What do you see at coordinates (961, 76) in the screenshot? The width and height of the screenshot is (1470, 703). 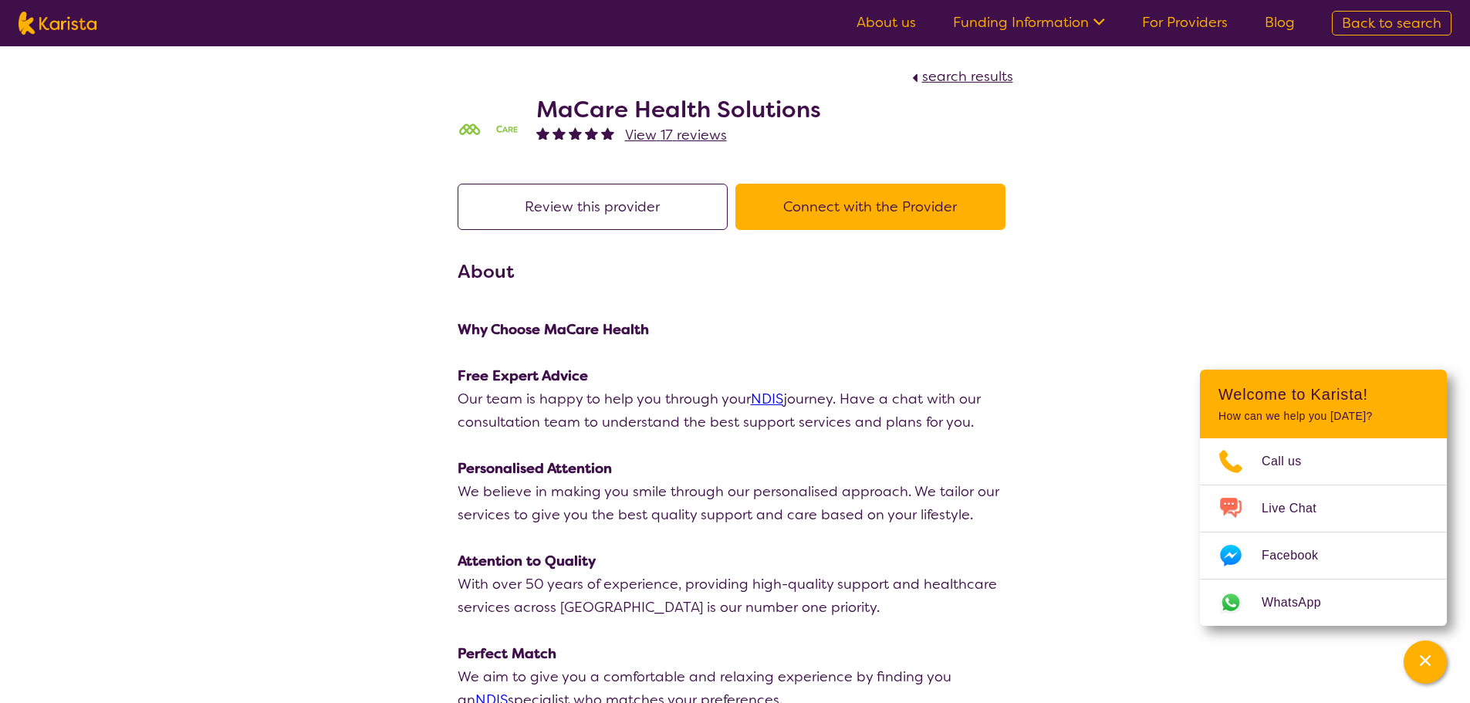 I see `a: search results` at bounding box center [961, 76].